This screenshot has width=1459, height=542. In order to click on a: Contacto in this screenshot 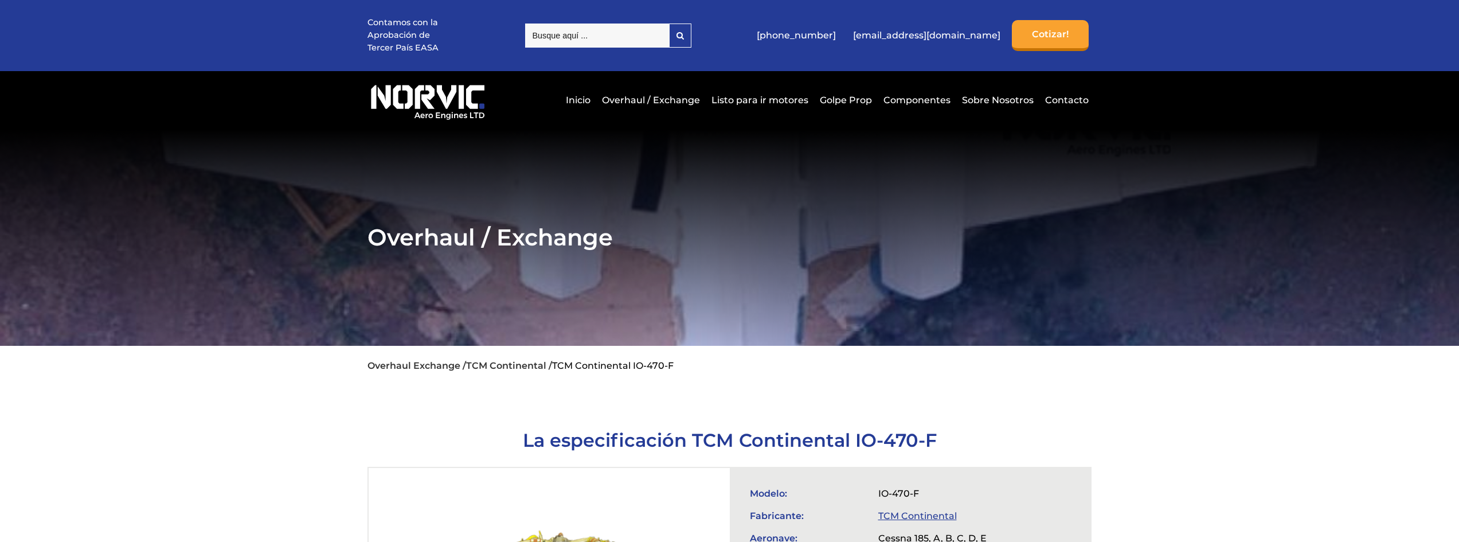, I will do `click(1065, 100)`.